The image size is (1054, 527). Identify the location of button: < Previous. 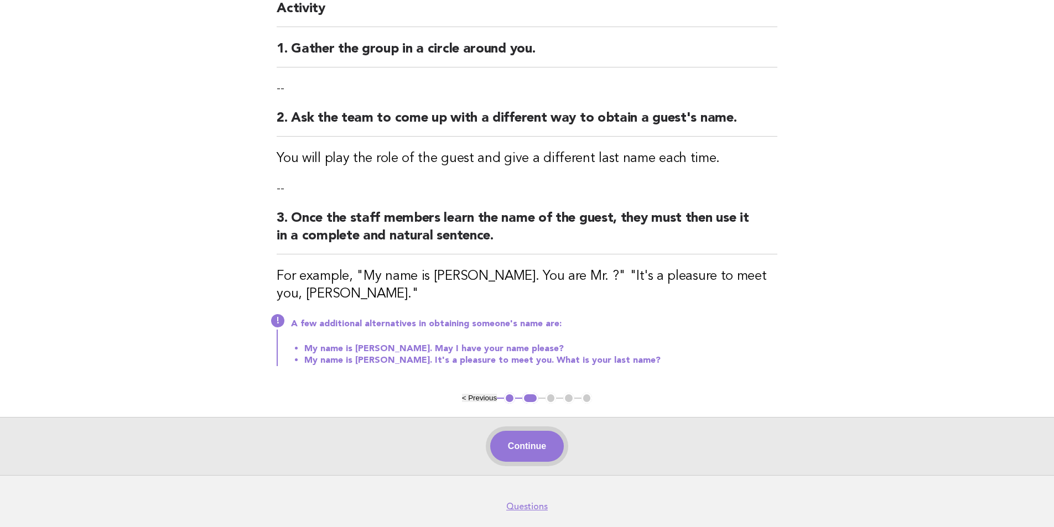
(479, 398).